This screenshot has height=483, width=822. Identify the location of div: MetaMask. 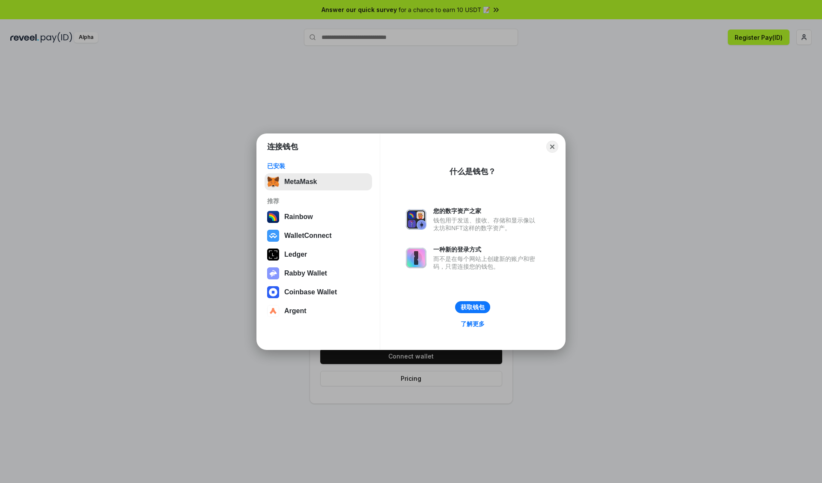
(300, 182).